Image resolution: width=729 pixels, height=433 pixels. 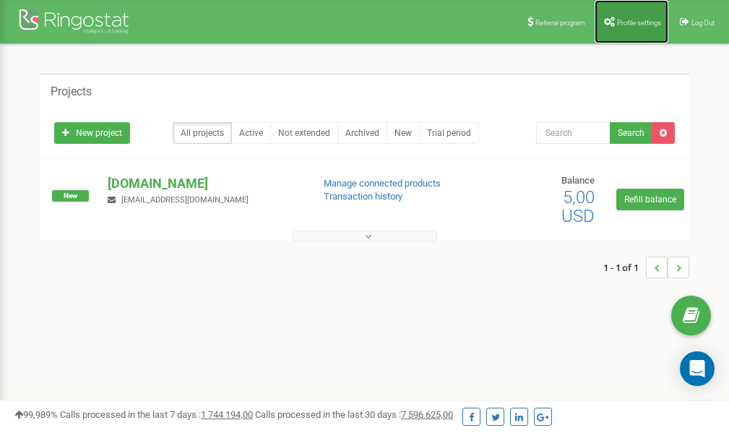 What do you see at coordinates (560, 22) in the screenshot?
I see `span: Referral program` at bounding box center [560, 22].